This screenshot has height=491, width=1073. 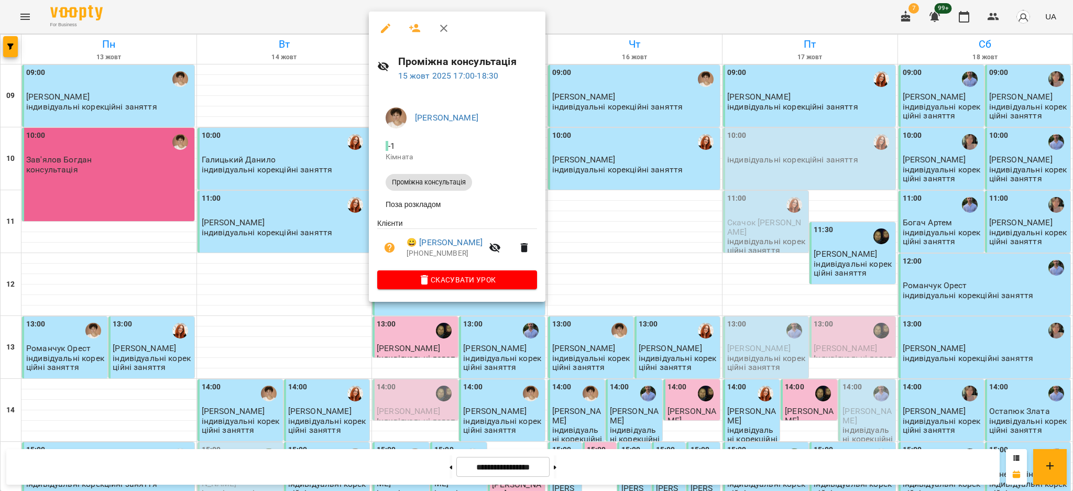 What do you see at coordinates (391, 146) in the screenshot?
I see `span: - 1` at bounding box center [391, 146].